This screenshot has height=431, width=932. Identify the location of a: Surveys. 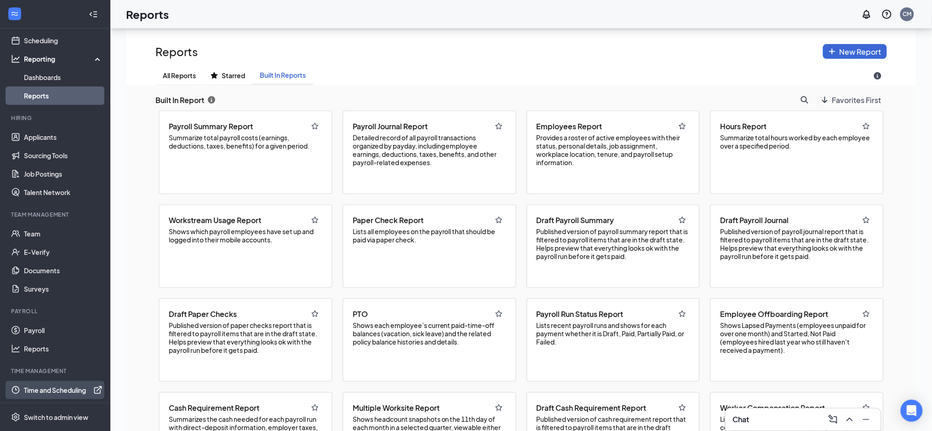
(63, 289).